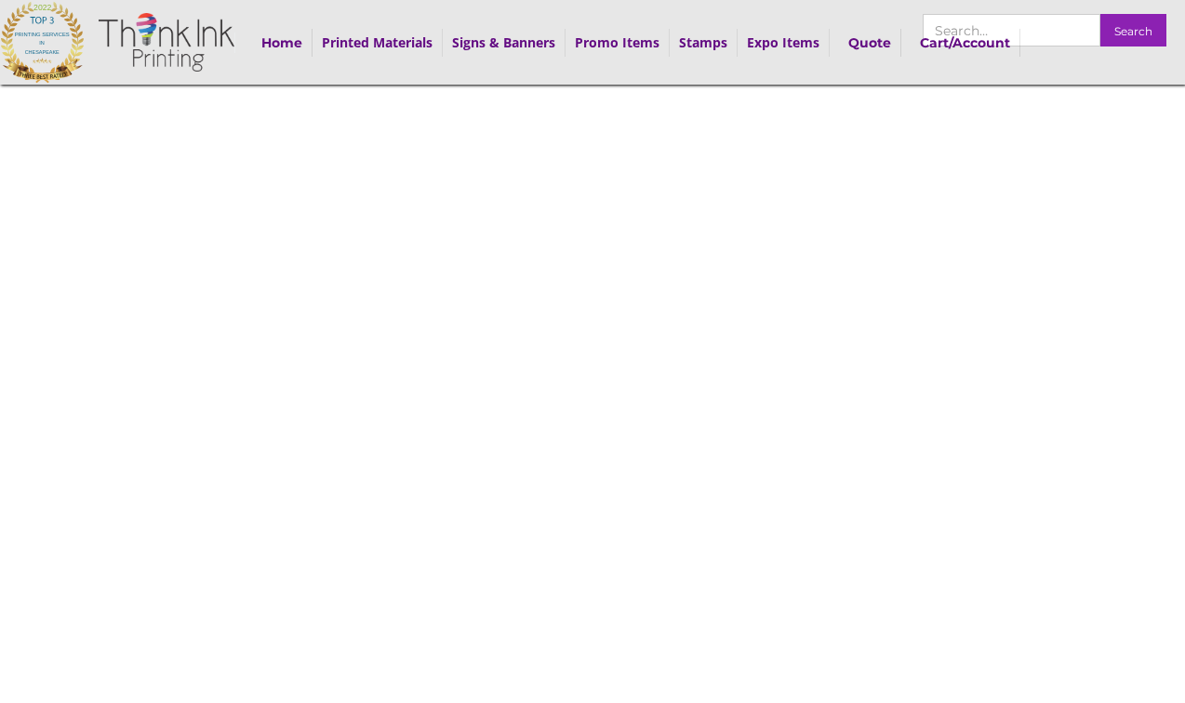  What do you see at coordinates (870, 43) in the screenshot?
I see `strong: Quote` at bounding box center [870, 43].